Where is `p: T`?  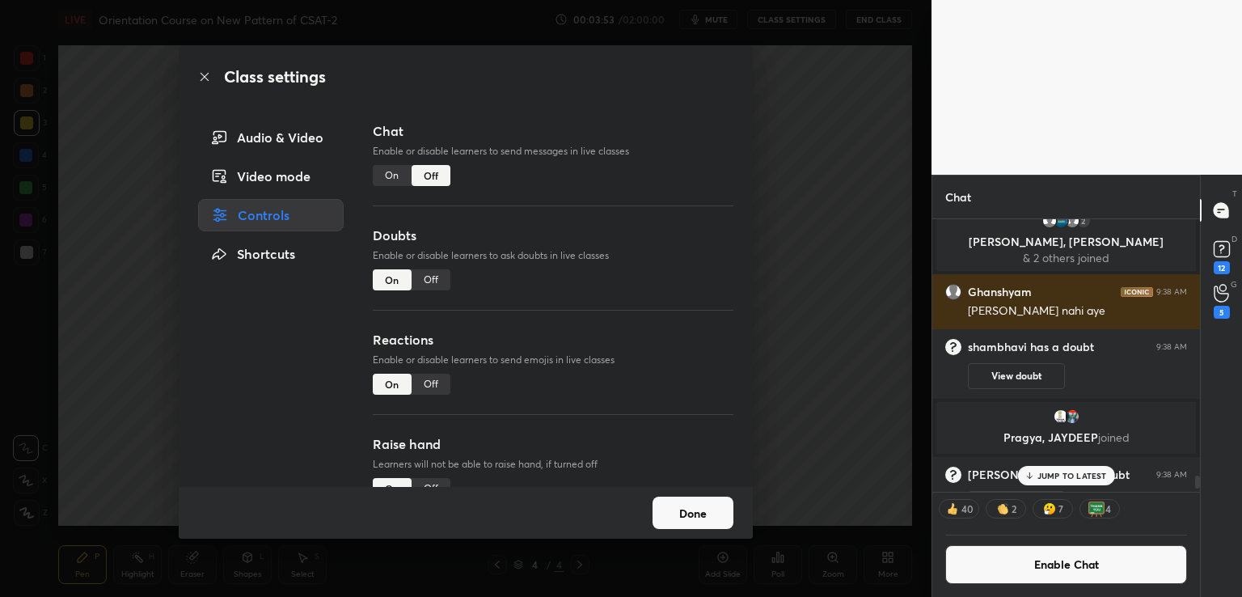 p: T is located at coordinates (1235, 193).